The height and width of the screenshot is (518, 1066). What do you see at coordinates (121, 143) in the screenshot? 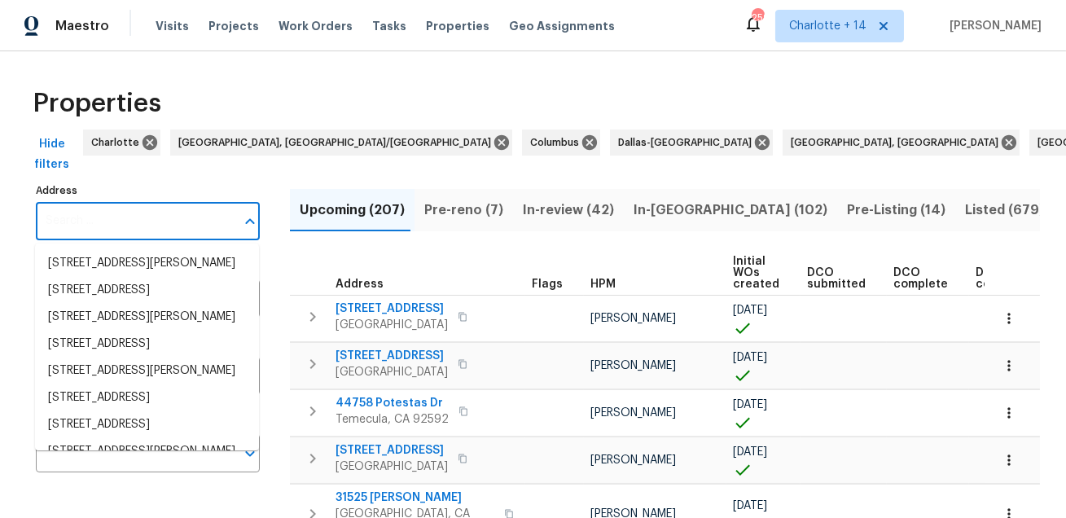
I see `div: Charlotte` at bounding box center [121, 143].